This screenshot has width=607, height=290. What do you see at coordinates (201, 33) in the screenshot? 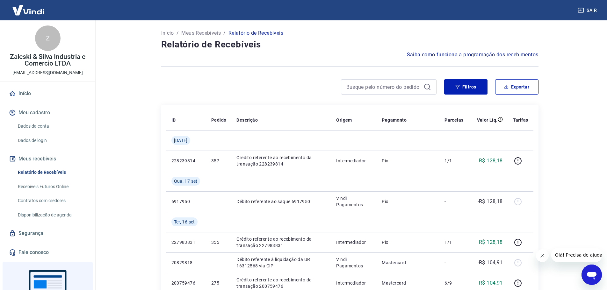
I see `a: Meus Recebíveis` at bounding box center [201, 33].